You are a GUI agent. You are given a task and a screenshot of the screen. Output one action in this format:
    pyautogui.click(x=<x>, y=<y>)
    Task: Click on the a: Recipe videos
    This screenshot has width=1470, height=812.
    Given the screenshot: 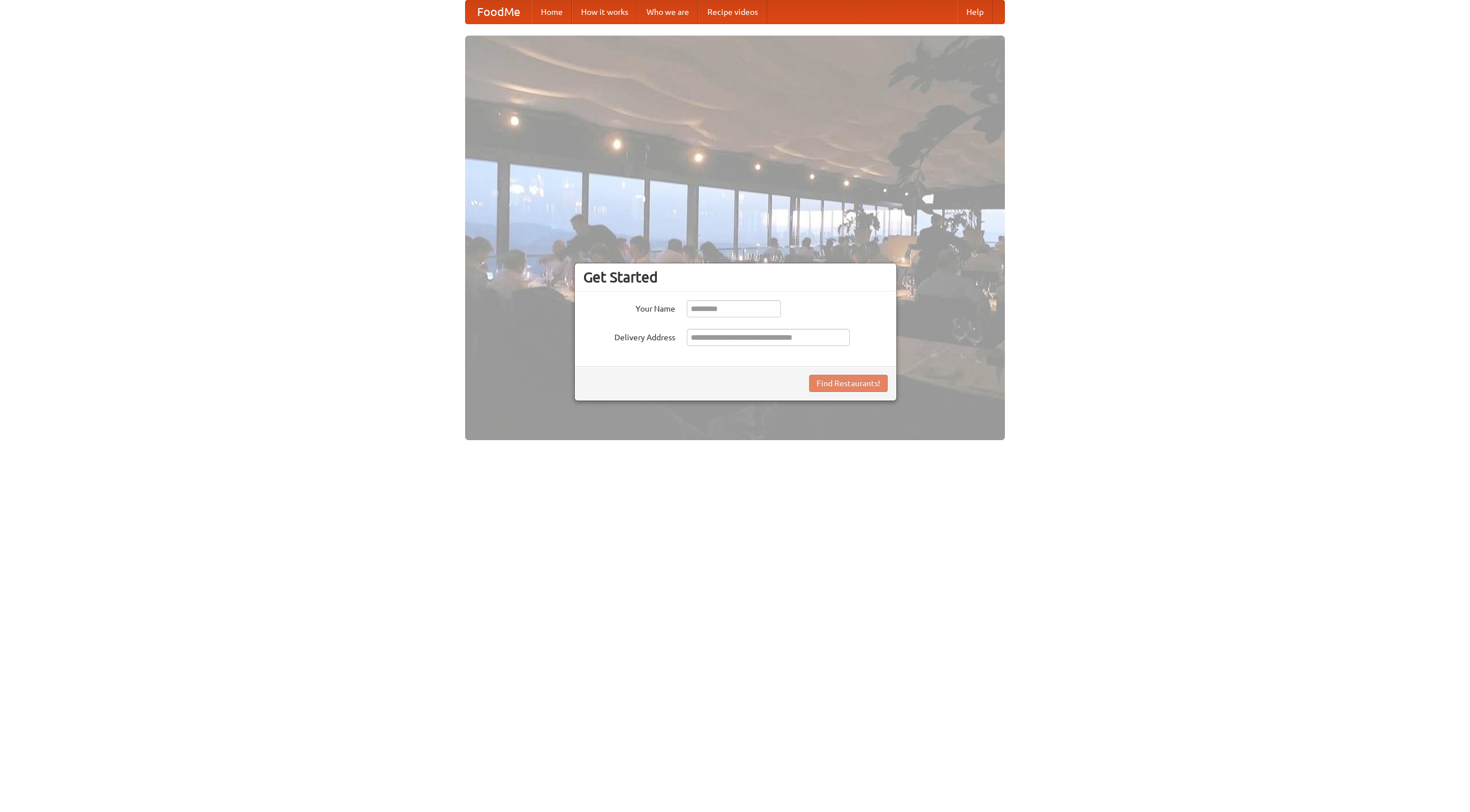 What is the action you would take?
    pyautogui.click(x=733, y=12)
    